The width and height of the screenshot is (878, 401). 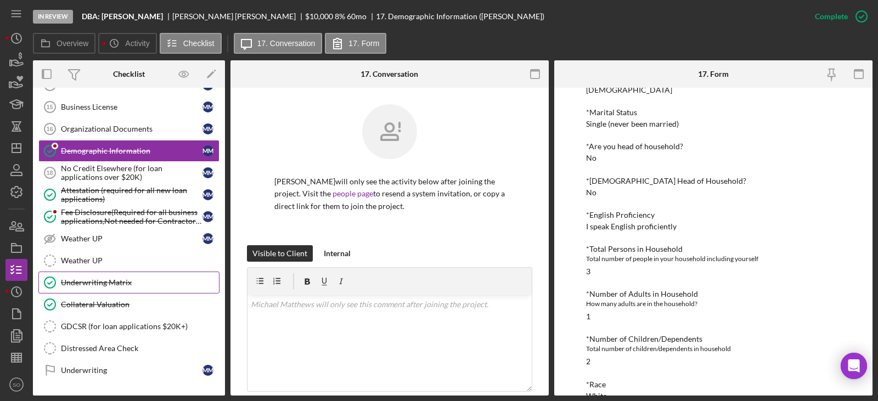 I want to click on div: Total number of people in your household including yourself, so click(x=714, y=259).